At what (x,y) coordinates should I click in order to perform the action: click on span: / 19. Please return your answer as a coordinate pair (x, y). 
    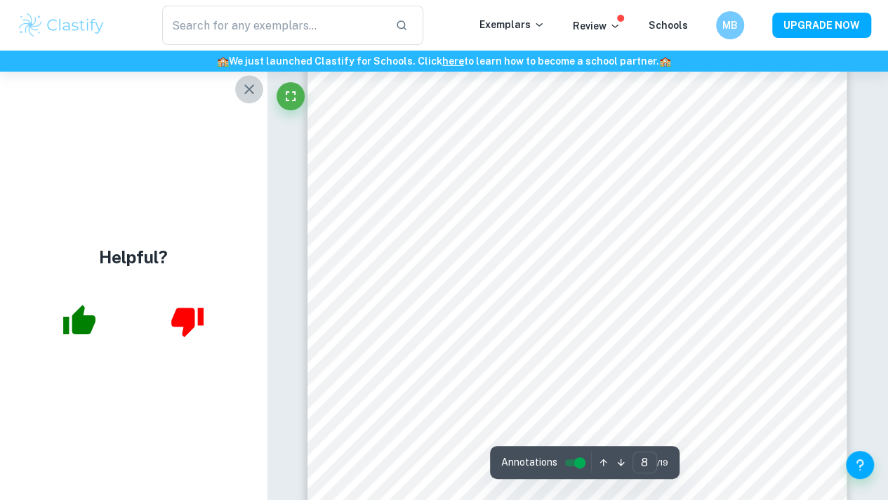
    Looking at the image, I should click on (663, 463).